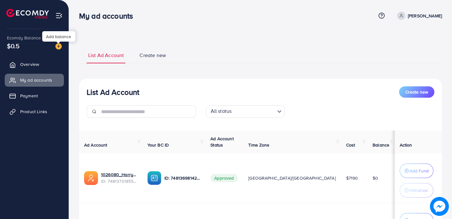 The image size is (452, 219). I want to click on span: $0, so click(375, 178).